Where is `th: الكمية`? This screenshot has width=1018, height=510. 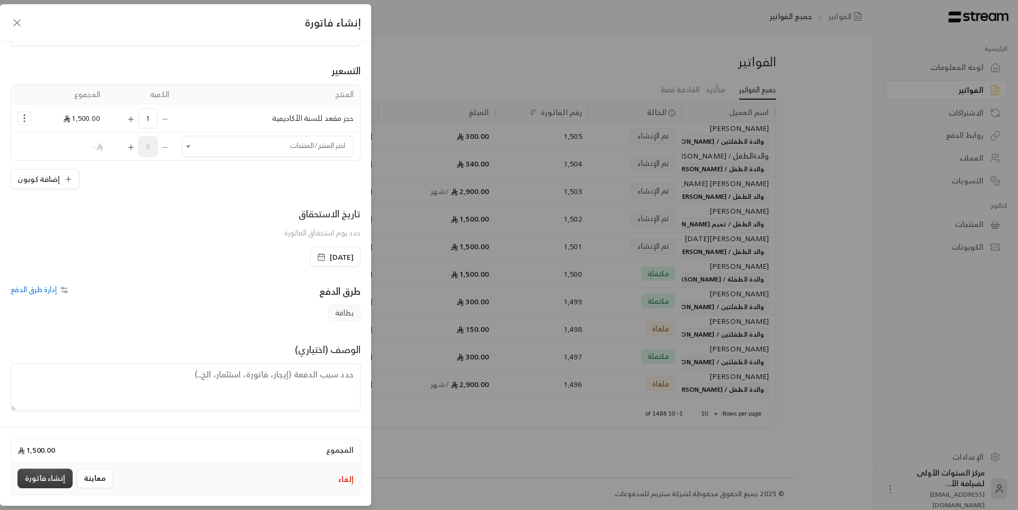
th: الكمية is located at coordinates (141, 94).